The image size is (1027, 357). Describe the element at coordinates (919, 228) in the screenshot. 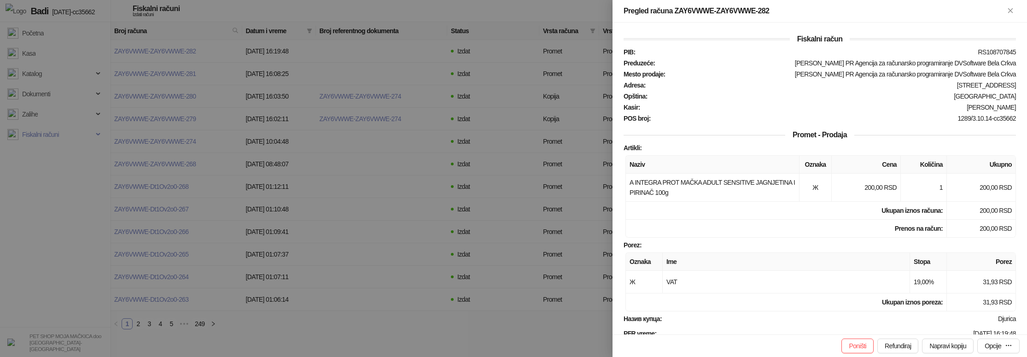

I see `strong: Prenos na račun :` at that location.